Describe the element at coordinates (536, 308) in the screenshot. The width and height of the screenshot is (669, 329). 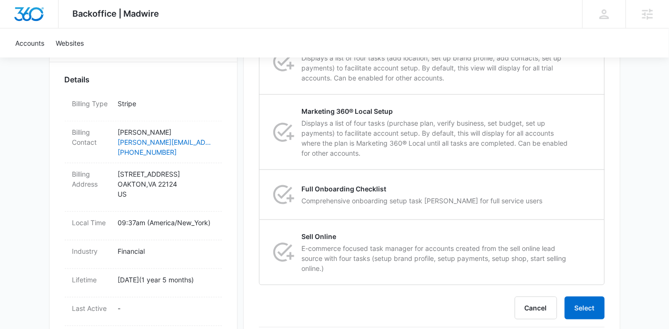
I see `button: Cancel` at that location.